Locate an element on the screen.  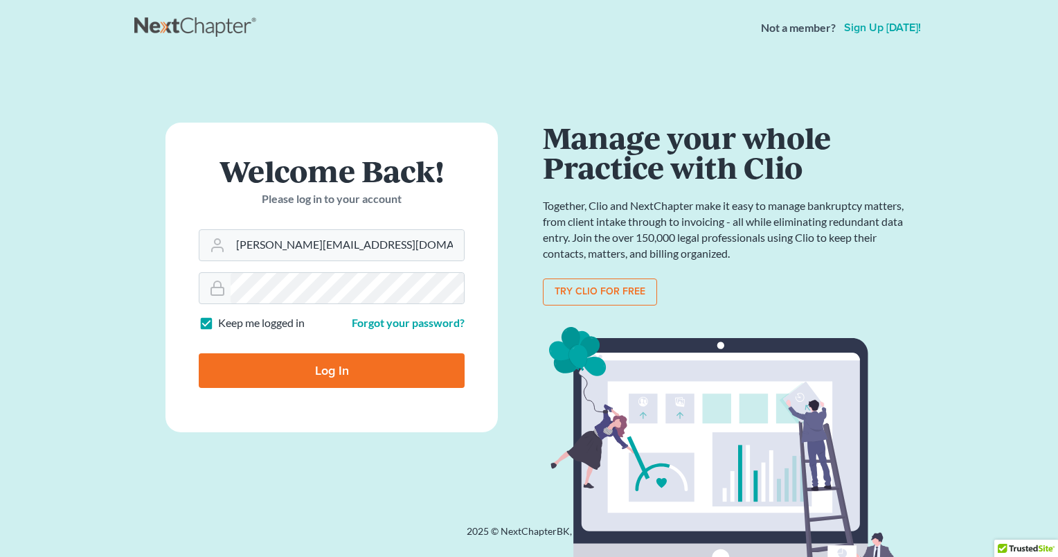
h1: Welcome Back! is located at coordinates (332, 170).